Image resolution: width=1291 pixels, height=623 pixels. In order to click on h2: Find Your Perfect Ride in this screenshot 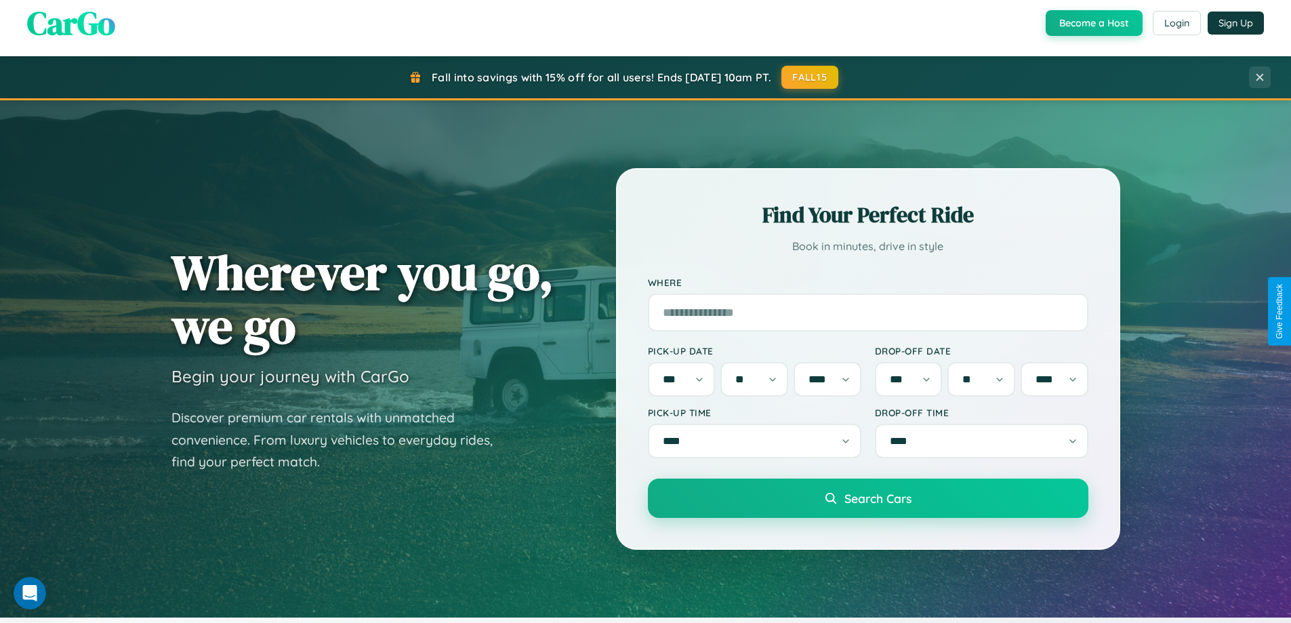, I will do `click(868, 215)`.